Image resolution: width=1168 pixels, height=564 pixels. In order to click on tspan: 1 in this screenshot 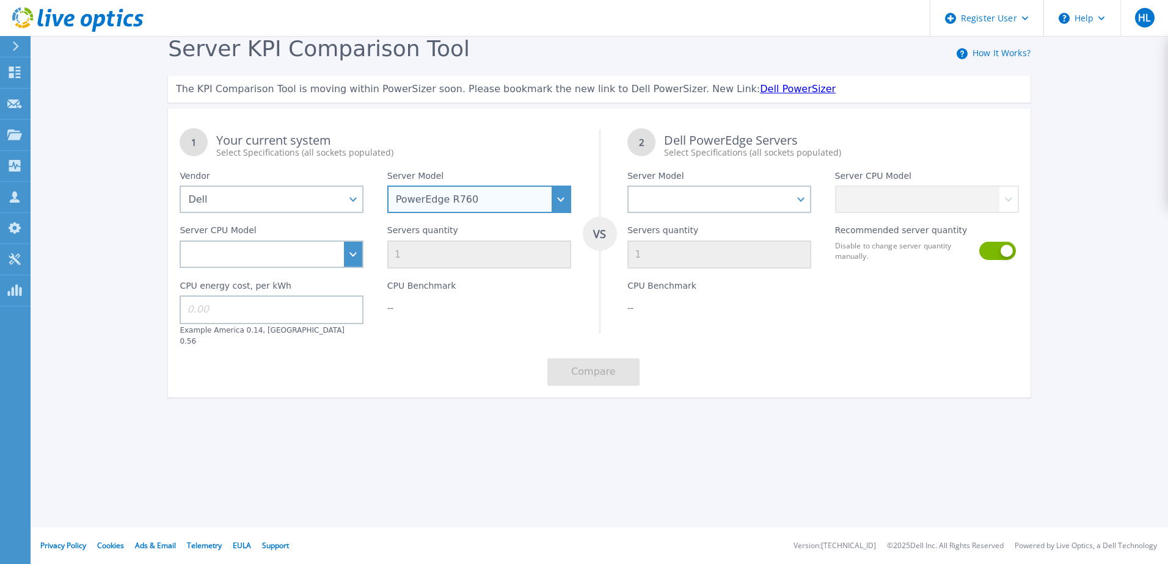, I will do `click(194, 142)`.